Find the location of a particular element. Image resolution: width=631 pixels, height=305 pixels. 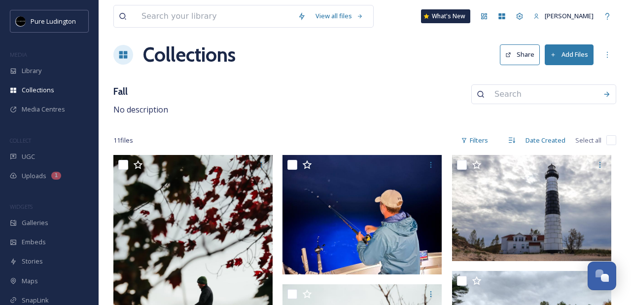

input: Search your library is located at coordinates (214, 16).